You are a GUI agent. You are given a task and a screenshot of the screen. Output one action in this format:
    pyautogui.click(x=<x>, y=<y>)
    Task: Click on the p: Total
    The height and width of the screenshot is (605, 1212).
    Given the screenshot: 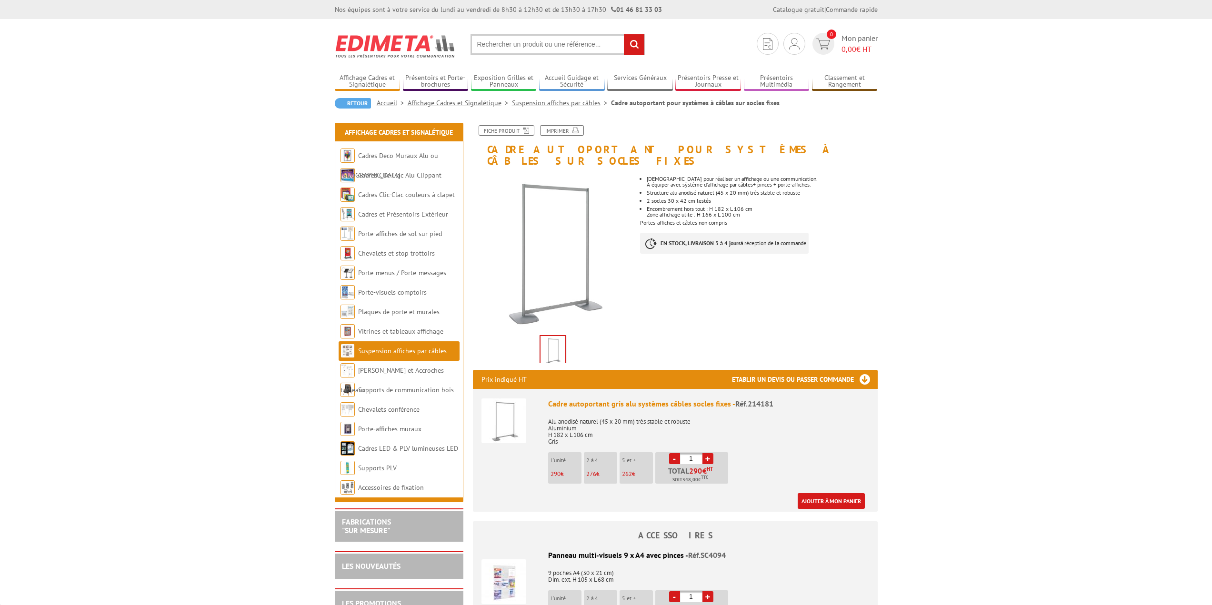 What is the action you would take?
    pyautogui.click(x=693, y=475)
    